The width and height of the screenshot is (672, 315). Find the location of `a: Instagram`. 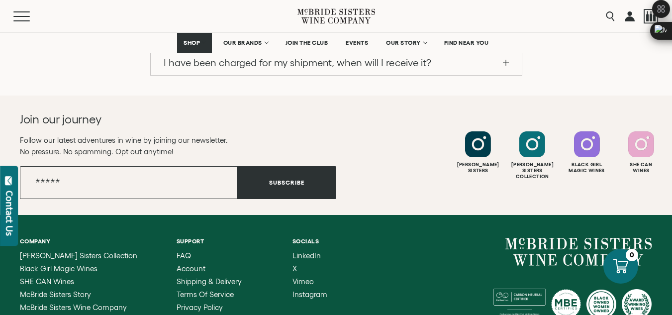

a: Instagram is located at coordinates (310, 294).